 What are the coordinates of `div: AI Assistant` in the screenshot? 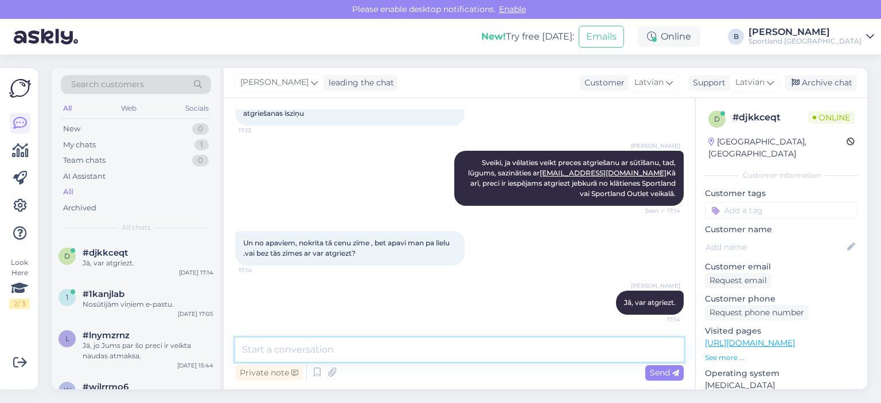 It's located at (84, 177).